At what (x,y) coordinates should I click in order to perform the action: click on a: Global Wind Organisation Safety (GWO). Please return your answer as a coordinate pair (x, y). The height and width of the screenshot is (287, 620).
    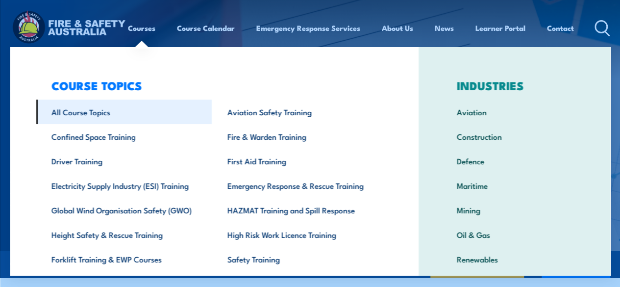
    Looking at the image, I should click on (124, 210).